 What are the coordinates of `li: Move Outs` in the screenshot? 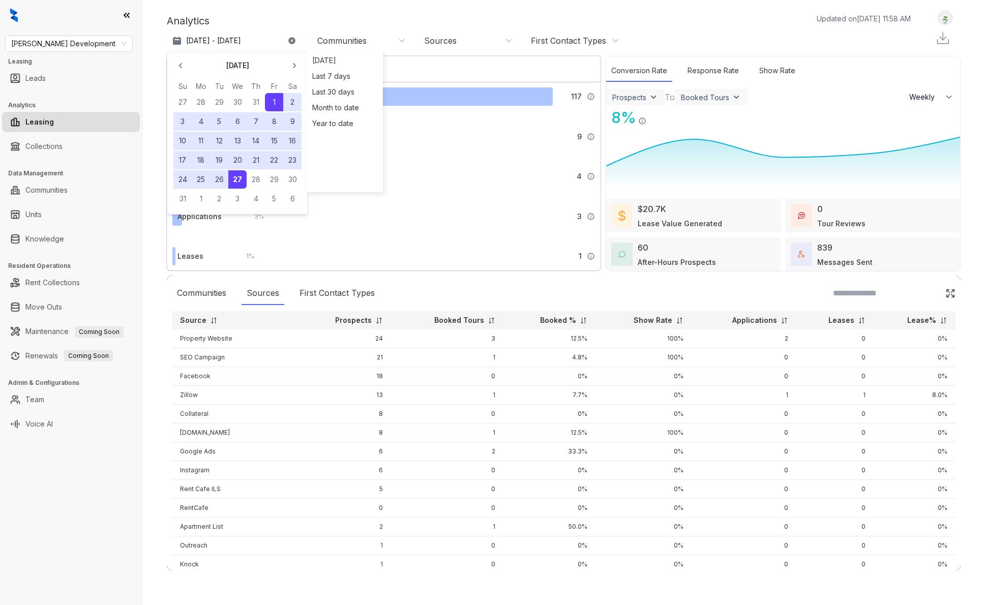 It's located at (71, 307).